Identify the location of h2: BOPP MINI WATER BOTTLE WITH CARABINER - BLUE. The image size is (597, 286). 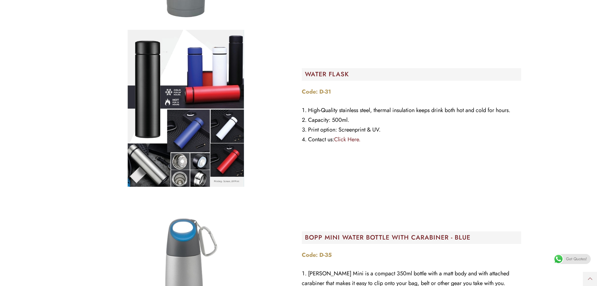
(413, 237).